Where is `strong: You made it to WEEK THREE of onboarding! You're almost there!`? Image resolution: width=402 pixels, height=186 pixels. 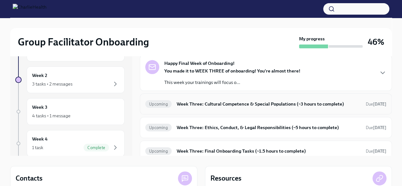 strong: You made it to WEEK THREE of onboarding! You're almost there! is located at coordinates (232, 71).